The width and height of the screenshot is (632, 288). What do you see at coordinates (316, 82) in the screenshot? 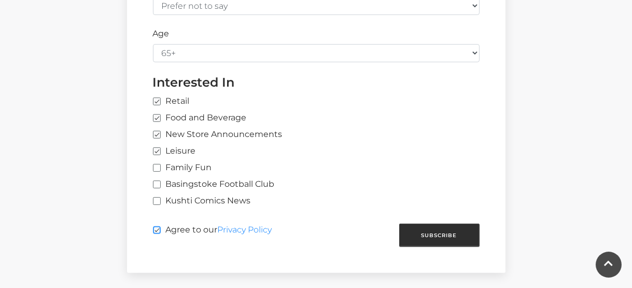
I see `h4: Interested In` at bounding box center [316, 82].